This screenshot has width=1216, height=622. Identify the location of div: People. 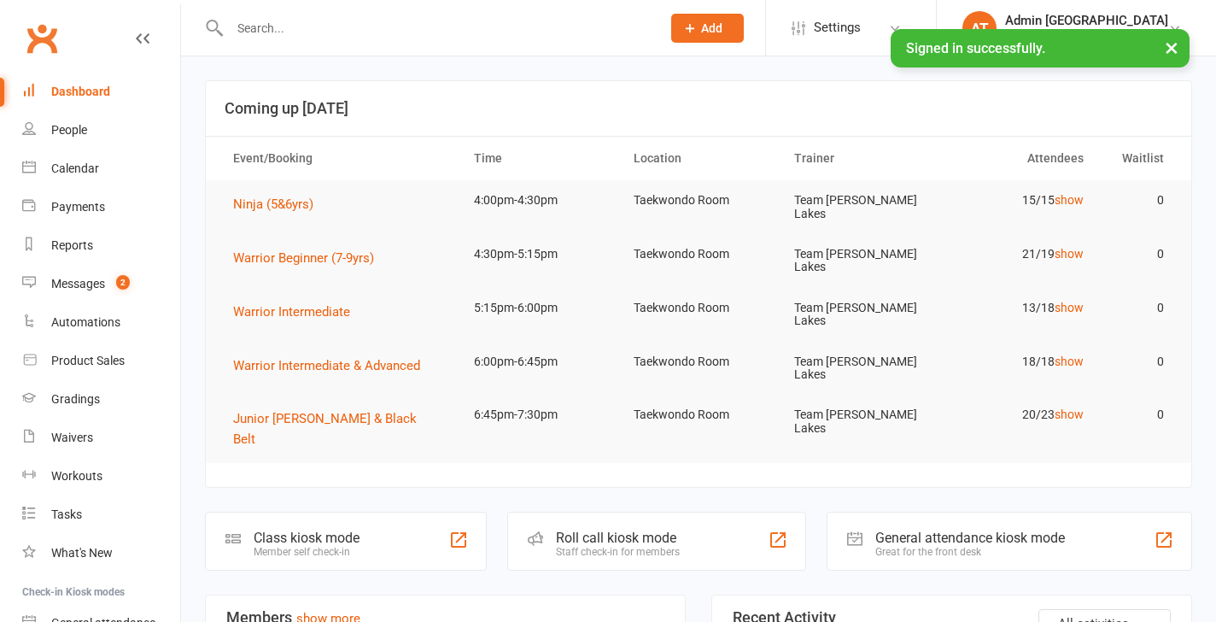
(69, 130).